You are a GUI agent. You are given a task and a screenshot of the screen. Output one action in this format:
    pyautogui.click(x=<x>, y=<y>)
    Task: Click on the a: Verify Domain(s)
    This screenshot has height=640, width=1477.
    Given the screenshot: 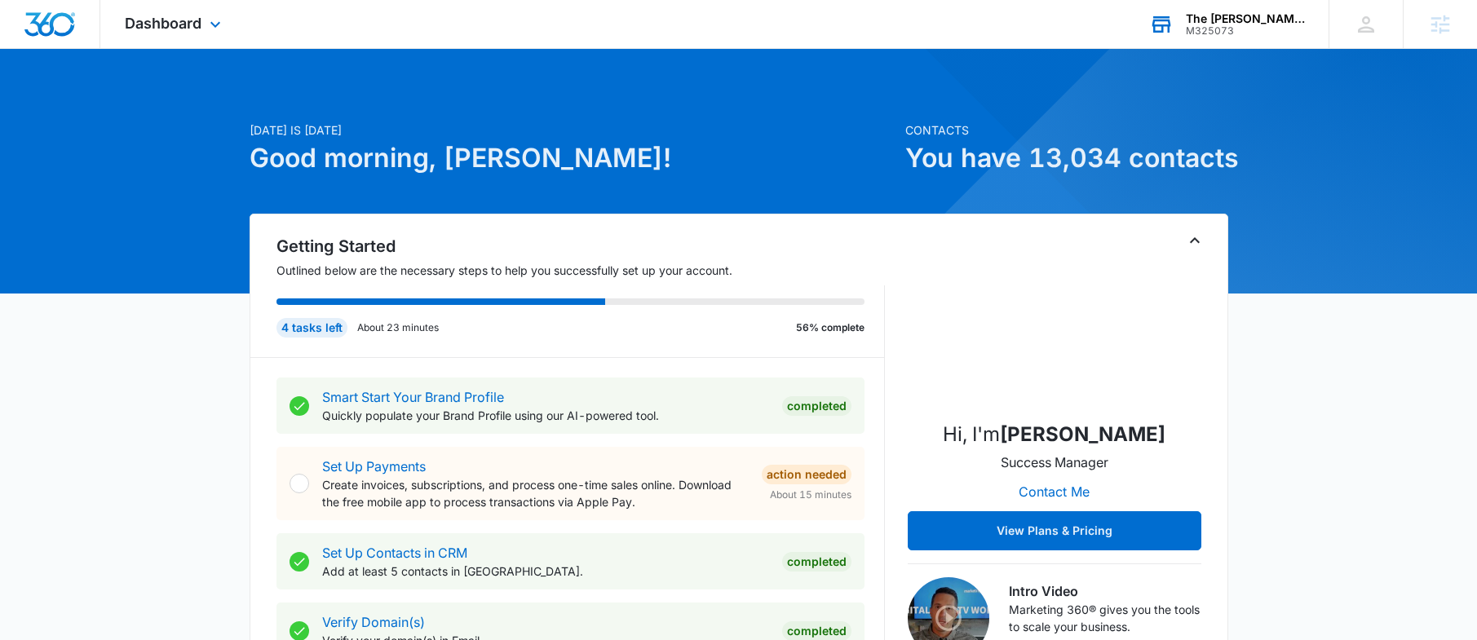 What is the action you would take?
    pyautogui.click(x=374, y=622)
    